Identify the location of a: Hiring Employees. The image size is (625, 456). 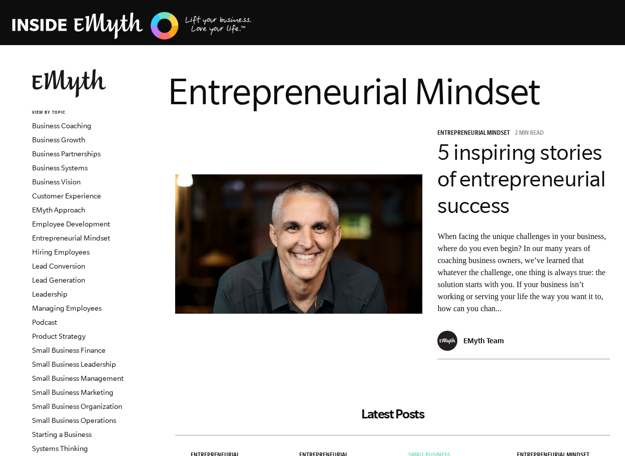
(61, 252).